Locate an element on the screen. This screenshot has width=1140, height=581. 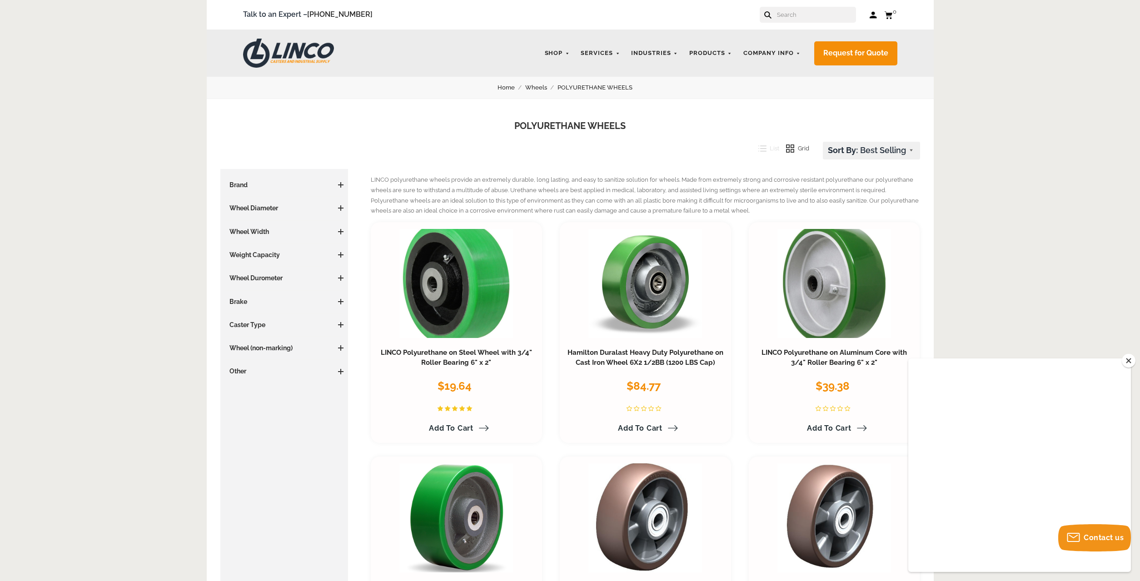
span: 0 is located at coordinates (895, 11).